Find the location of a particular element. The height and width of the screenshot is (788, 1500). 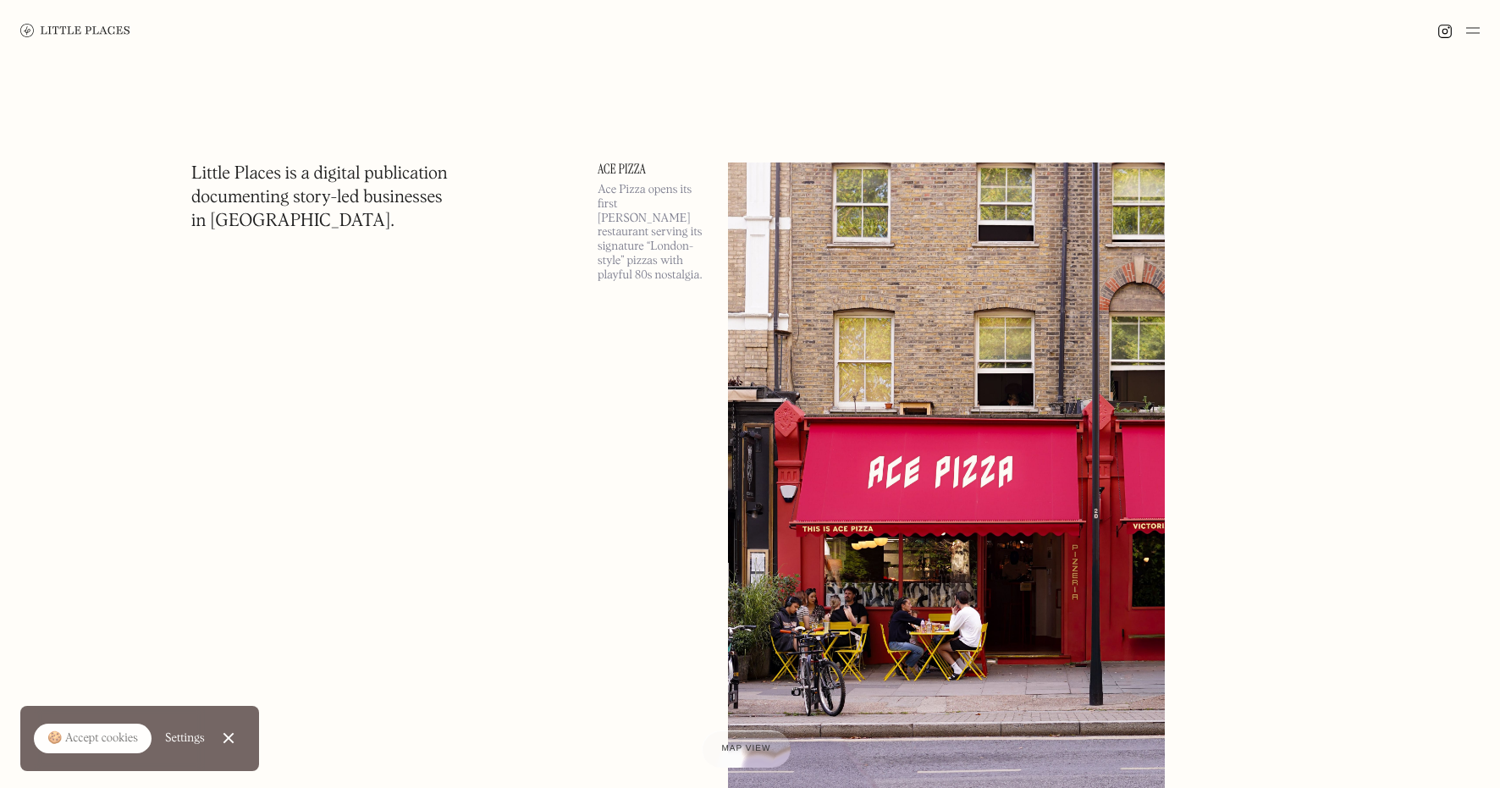

a: Map view is located at coordinates (747, 749).